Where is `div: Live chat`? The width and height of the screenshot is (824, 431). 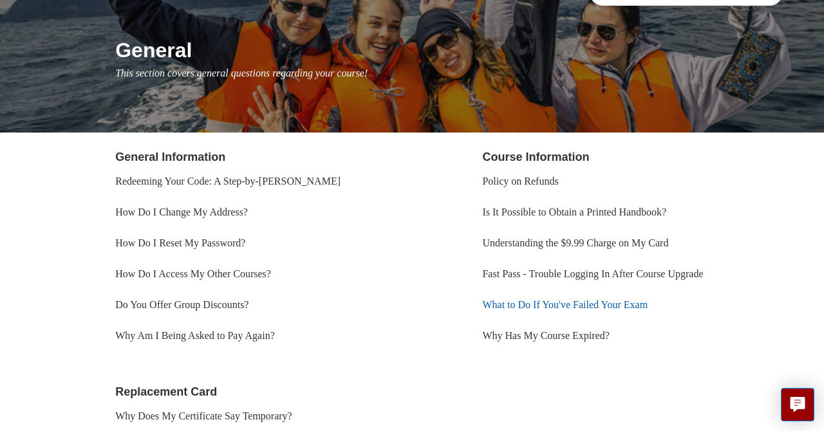 div: Live chat is located at coordinates (797, 405).